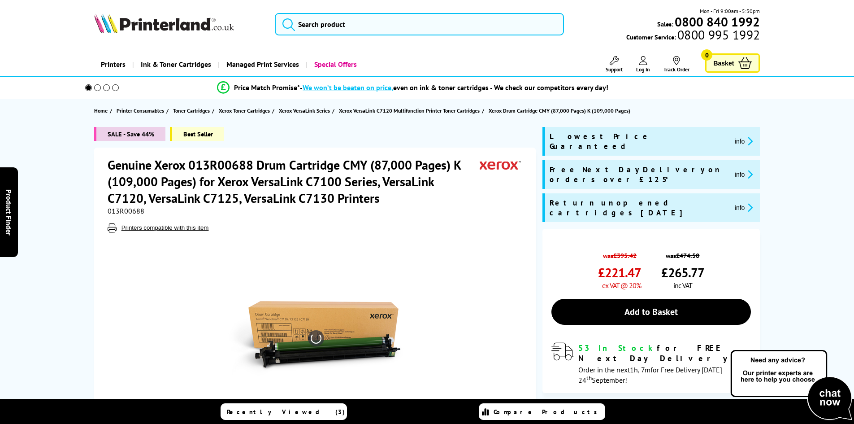  I want to click on a: Special Offers, so click(335, 64).